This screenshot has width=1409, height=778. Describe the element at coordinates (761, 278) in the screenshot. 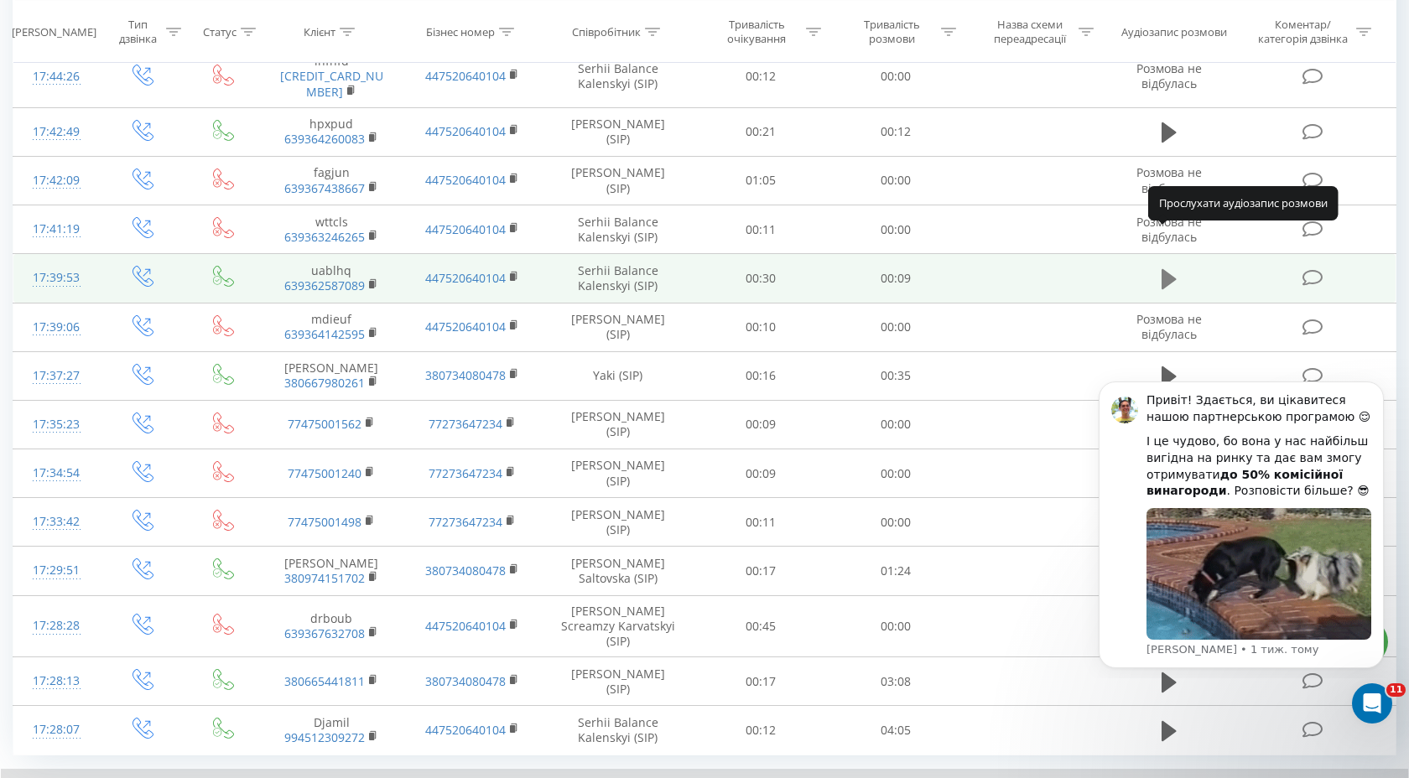

I see `td: 00:30` at that location.